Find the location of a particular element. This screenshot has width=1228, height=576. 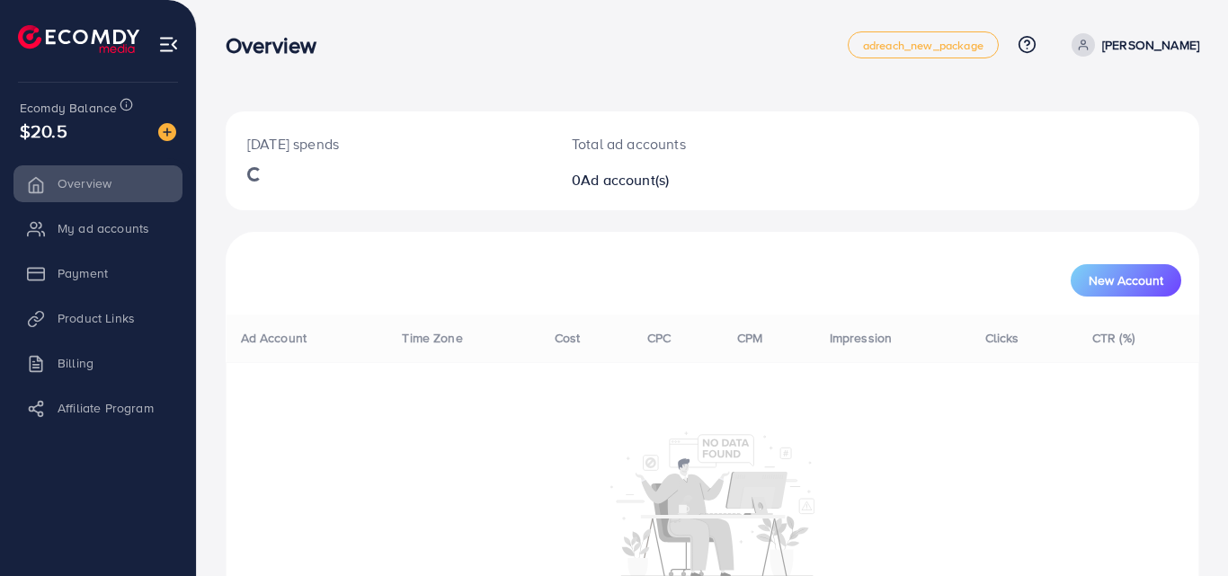

a: adreach_new_package is located at coordinates (923, 45).